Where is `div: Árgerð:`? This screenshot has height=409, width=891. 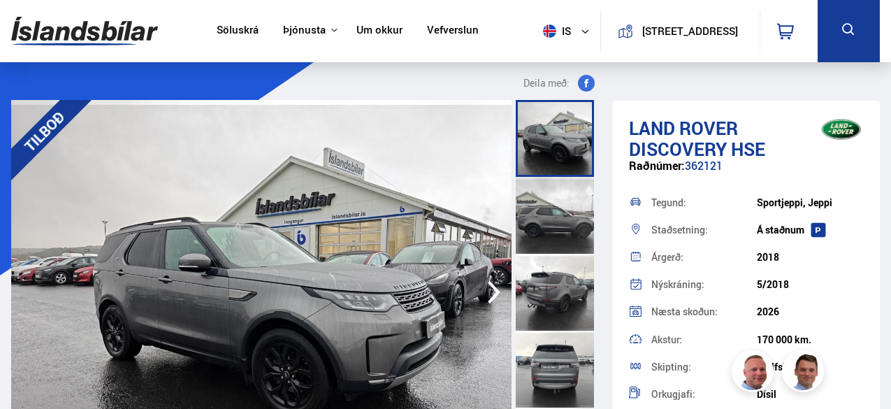
div: Árgerð: is located at coordinates (704, 257).